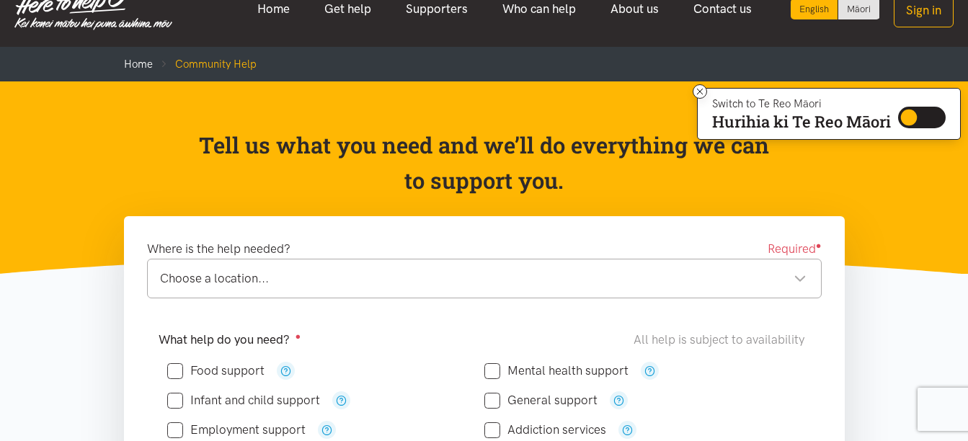 The width and height of the screenshot is (968, 441). What do you see at coordinates (794, 249) in the screenshot?
I see `span: Required` at bounding box center [794, 249].